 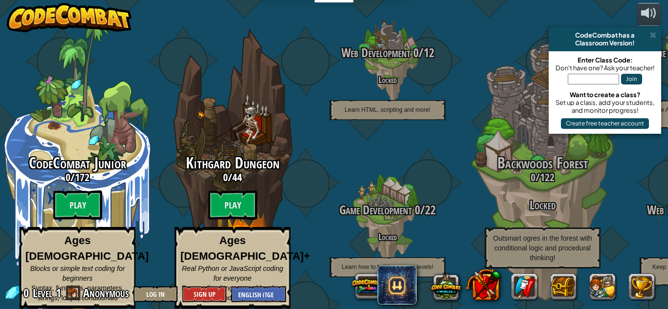 What do you see at coordinates (430, 210) in the screenshot?
I see `span: 22` at bounding box center [430, 210].